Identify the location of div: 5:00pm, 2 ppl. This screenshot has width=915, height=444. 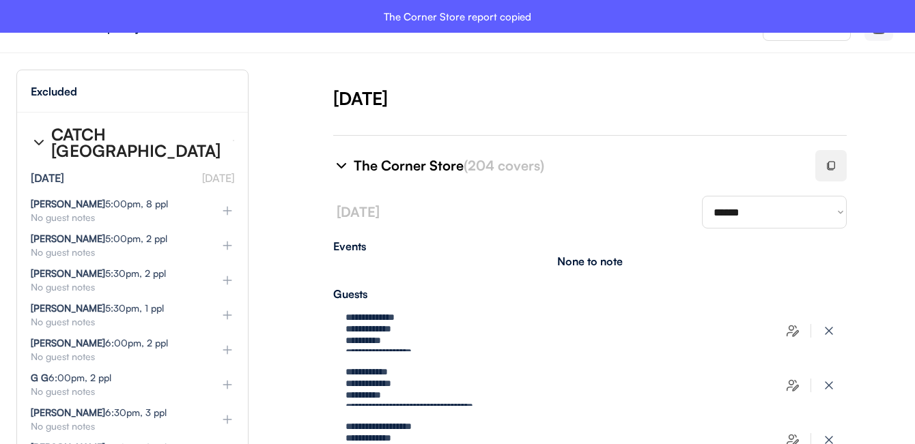
(99, 239).